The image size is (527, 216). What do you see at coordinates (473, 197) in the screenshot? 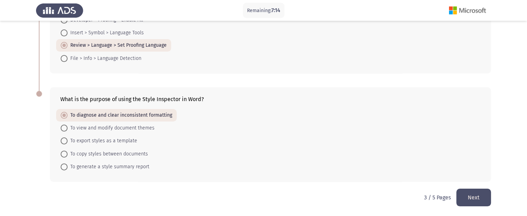
I see `button: load next page` at bounding box center [473, 197].